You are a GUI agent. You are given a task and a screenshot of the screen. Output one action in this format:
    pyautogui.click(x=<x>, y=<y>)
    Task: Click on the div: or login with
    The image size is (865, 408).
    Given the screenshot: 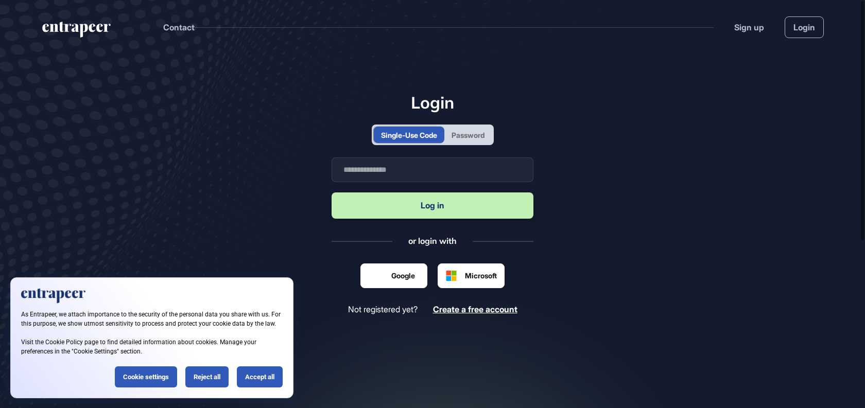 What is the action you would take?
    pyautogui.click(x=433, y=241)
    